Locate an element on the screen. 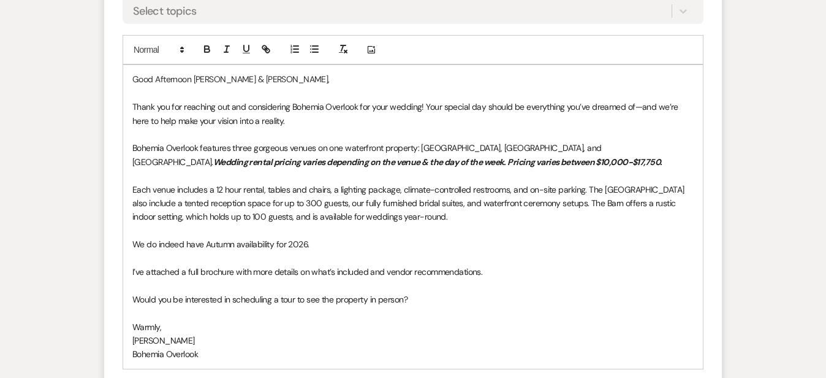  em: Wedding rental pricing varies depending on the venue & the day of the week. Pricing varies betwee... is located at coordinates (438, 162).